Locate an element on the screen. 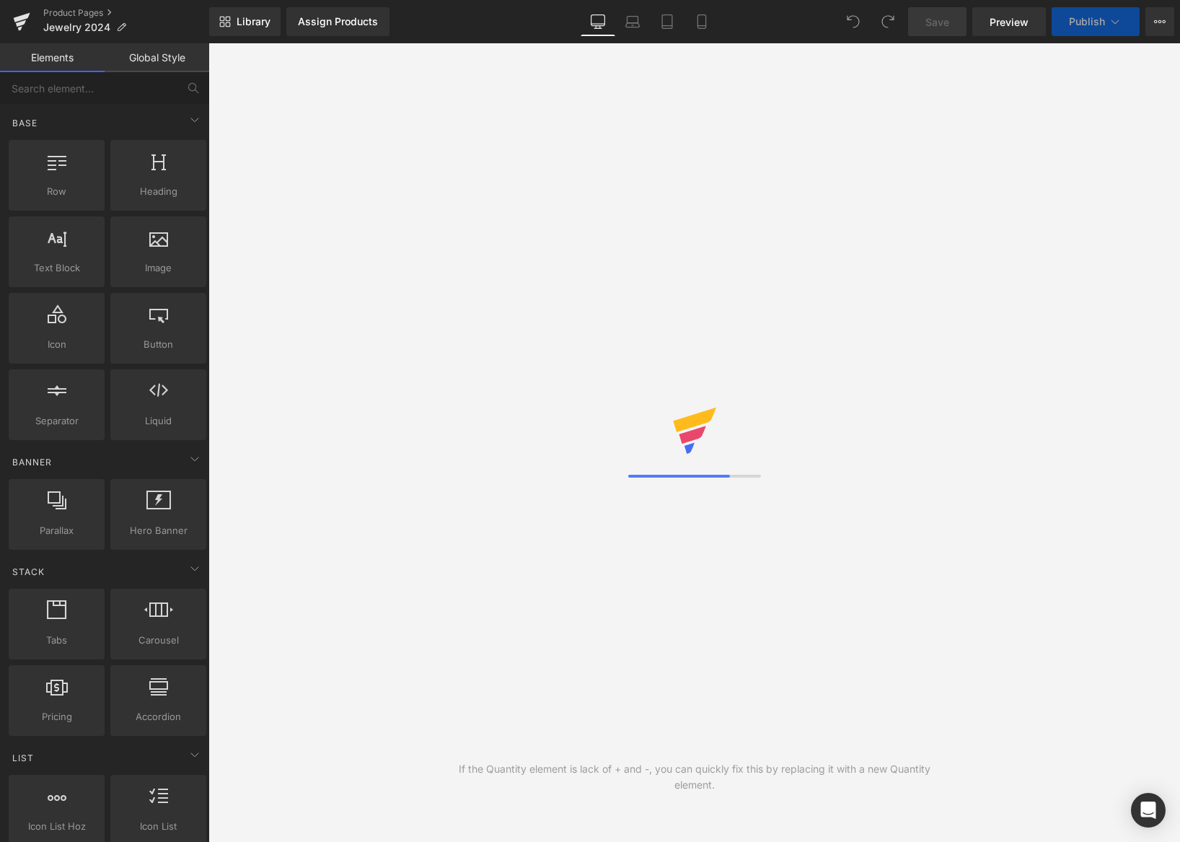 The height and width of the screenshot is (842, 1180). span: Parallax is located at coordinates (56, 530).